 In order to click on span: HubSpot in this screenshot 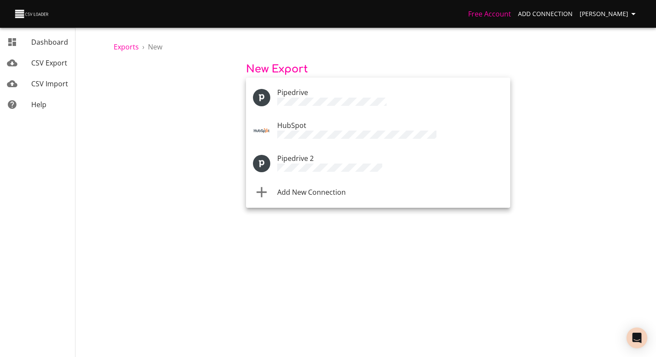, I will do `click(291, 125)`.